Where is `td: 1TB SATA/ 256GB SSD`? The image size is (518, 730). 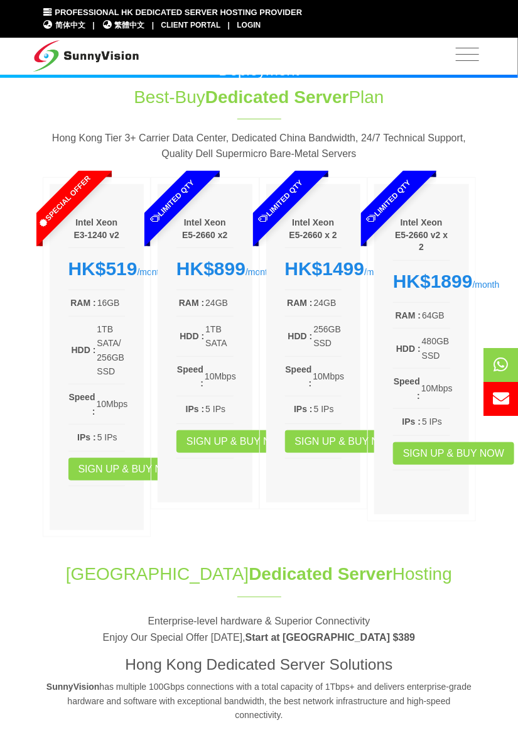 td: 1TB SATA/ 256GB SSD is located at coordinates (111, 351).